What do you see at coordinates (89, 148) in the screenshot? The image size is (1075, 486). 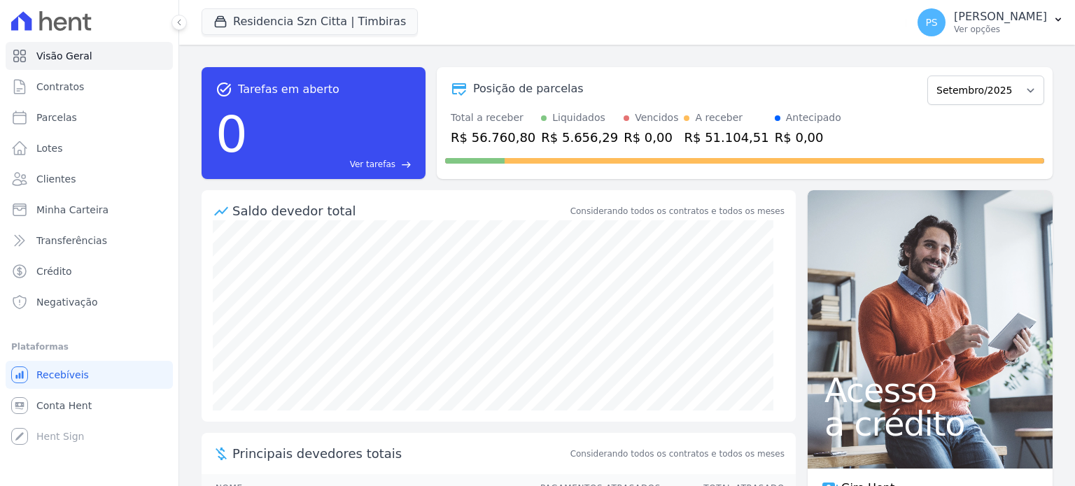 I see `a: Lotes` at bounding box center [89, 148].